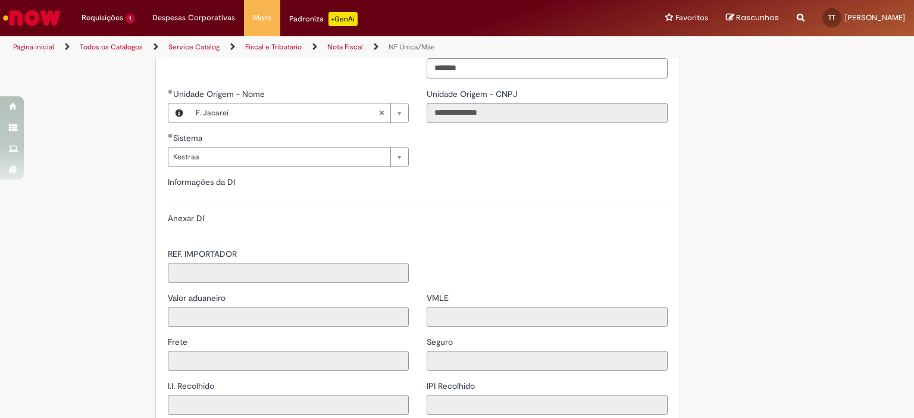 Image resolution: width=914 pixels, height=418 pixels. I want to click on span: Somente leitura - Seguro, so click(441, 342).